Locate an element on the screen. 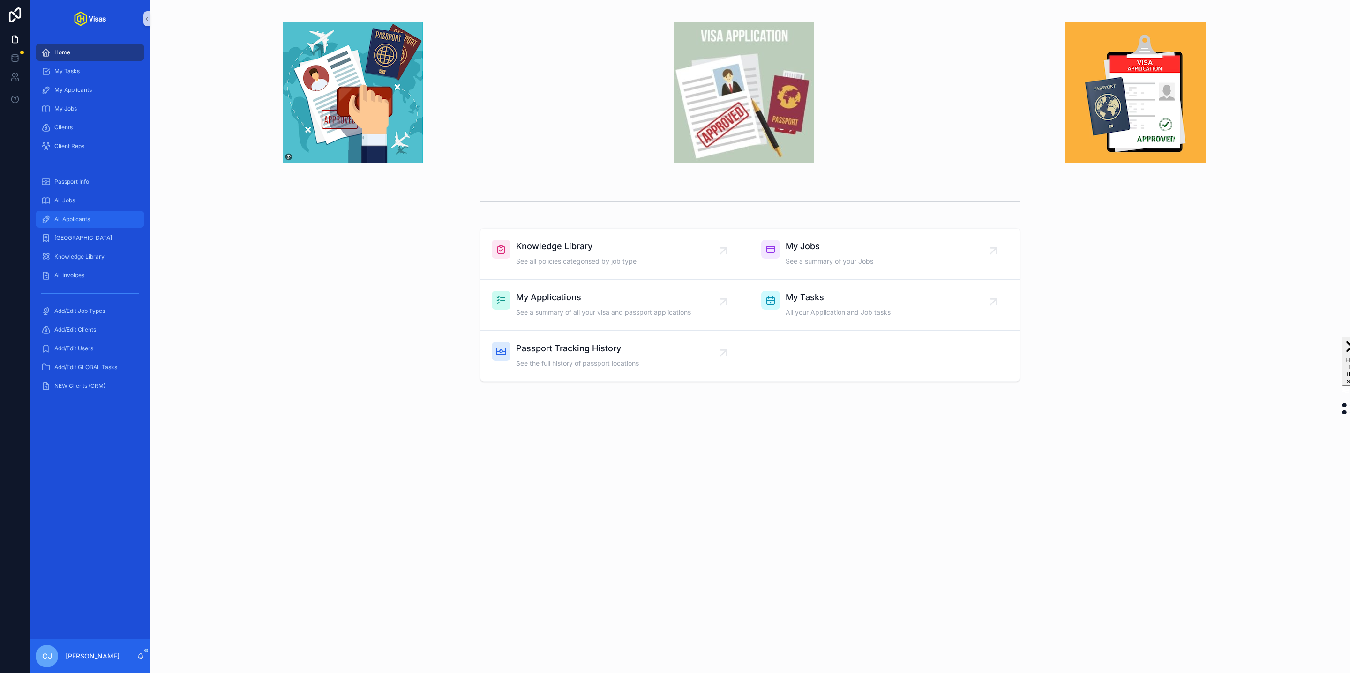  img: 23834-_img3.png is located at coordinates (1135, 93).